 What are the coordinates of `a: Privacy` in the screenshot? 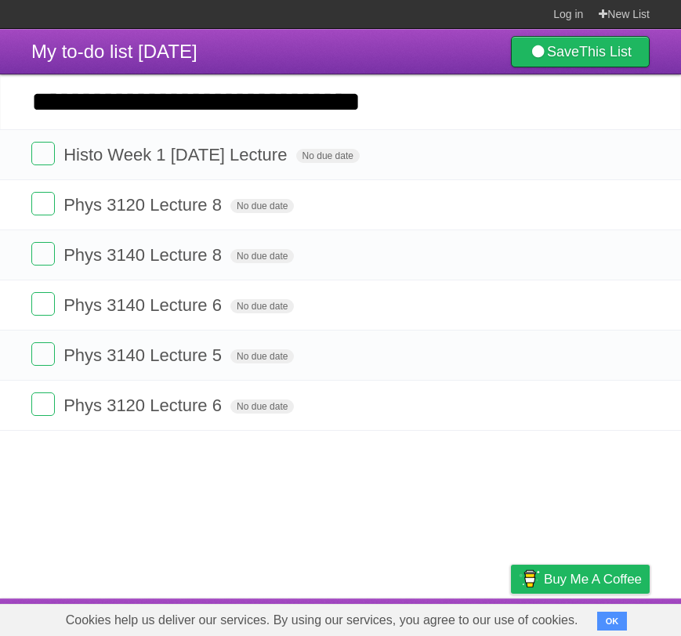 It's located at (511, 617).